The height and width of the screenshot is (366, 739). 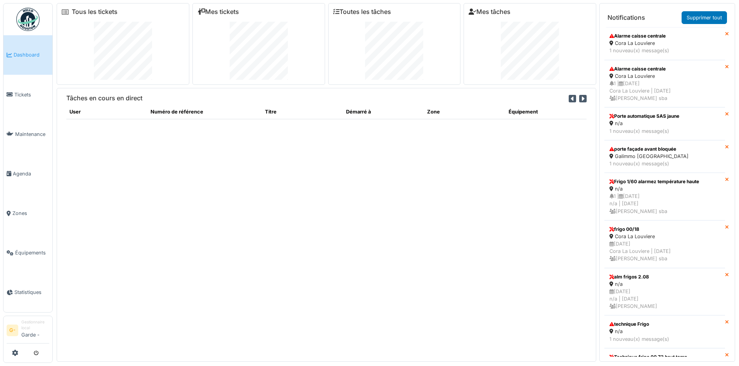 I want to click on div: Technique frigo 00 73 haut temp, so click(x=664, y=357).